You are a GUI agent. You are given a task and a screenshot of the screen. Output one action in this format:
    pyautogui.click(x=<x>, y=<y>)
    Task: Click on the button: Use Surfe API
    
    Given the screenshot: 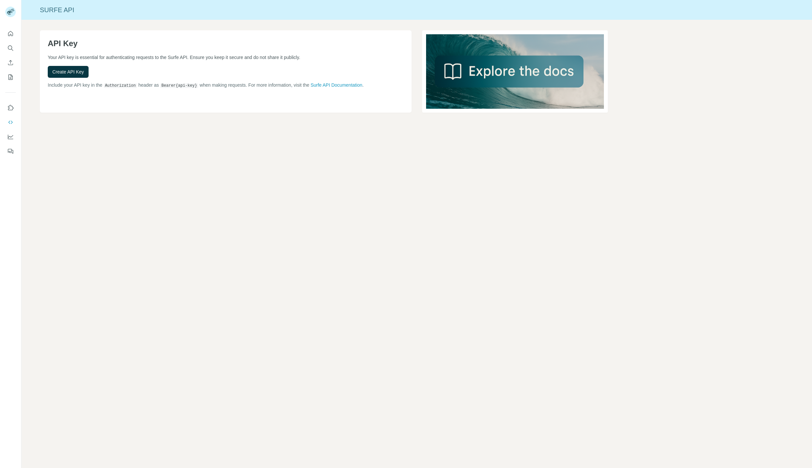 What is the action you would take?
    pyautogui.click(x=11, y=122)
    